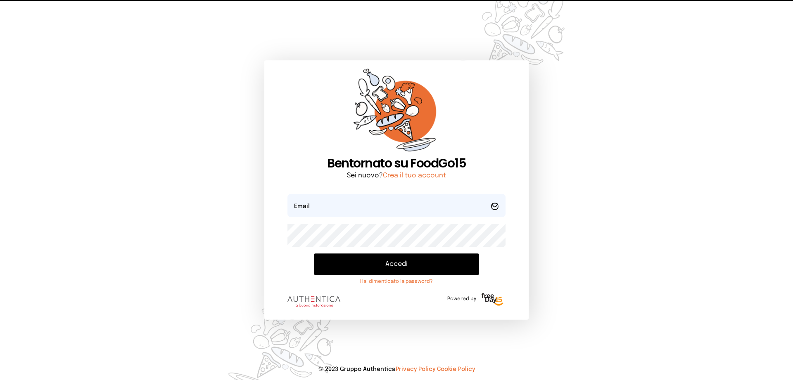 This screenshot has height=380, width=793. What do you see at coordinates (416, 369) in the screenshot?
I see `a: Privacy Policy` at bounding box center [416, 369].